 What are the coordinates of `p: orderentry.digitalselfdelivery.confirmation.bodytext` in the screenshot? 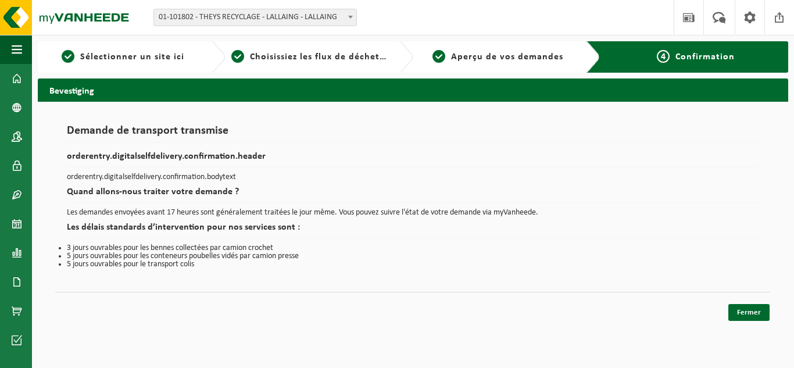 It's located at (413, 177).